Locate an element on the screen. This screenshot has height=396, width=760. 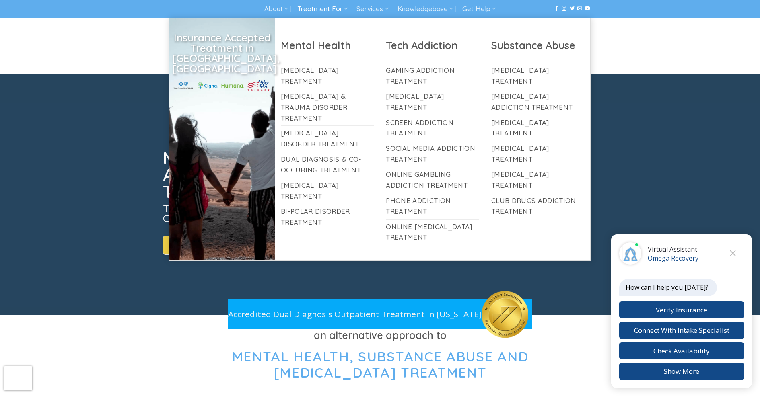
a: Knowledgebase is located at coordinates (425, 9).